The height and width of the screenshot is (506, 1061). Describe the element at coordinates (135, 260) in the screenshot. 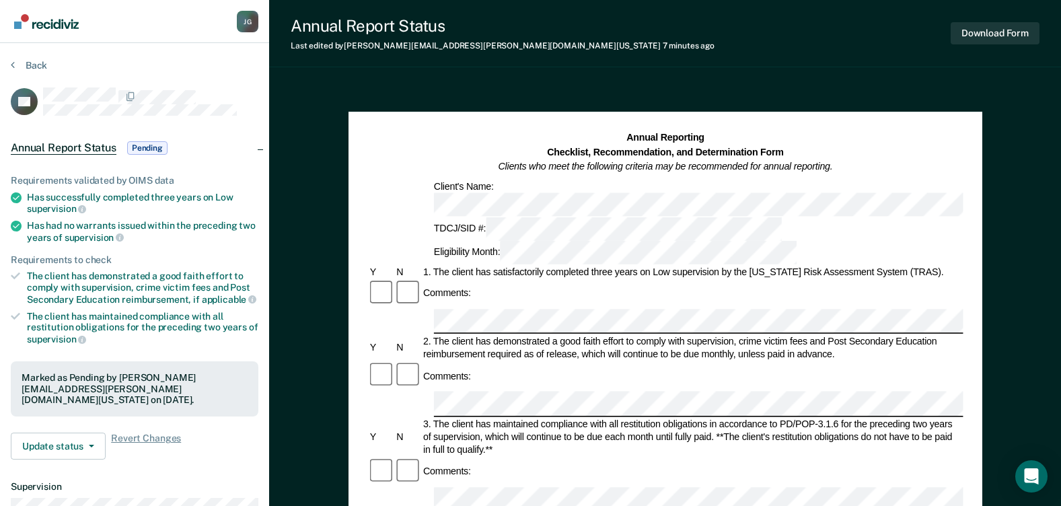

I see `div: Requirements to check` at that location.